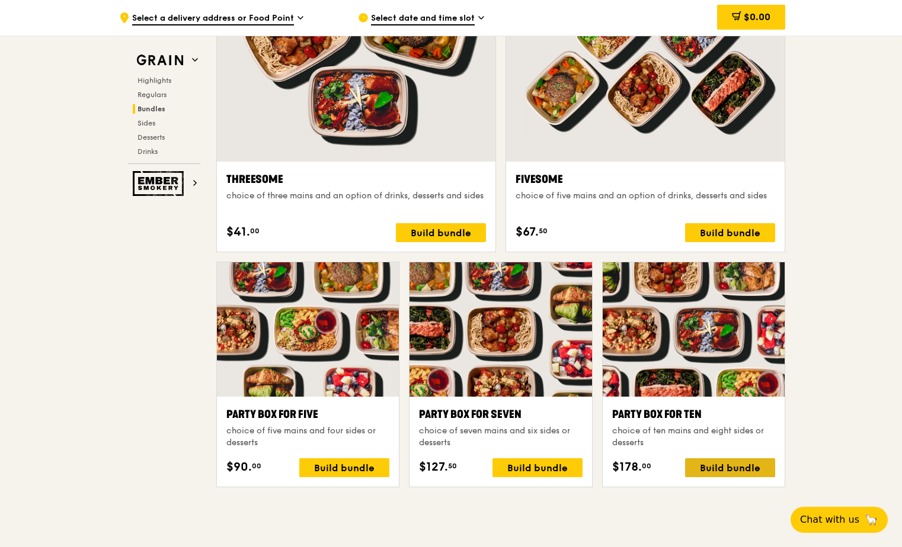 The image size is (902, 547). Describe the element at coordinates (213, 19) in the screenshot. I see `span: Select a delivery address or Food Point` at that location.